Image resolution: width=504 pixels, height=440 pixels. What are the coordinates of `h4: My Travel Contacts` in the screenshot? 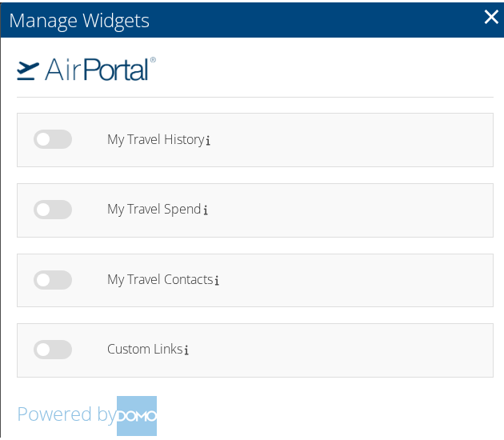 It's located at (286, 277).